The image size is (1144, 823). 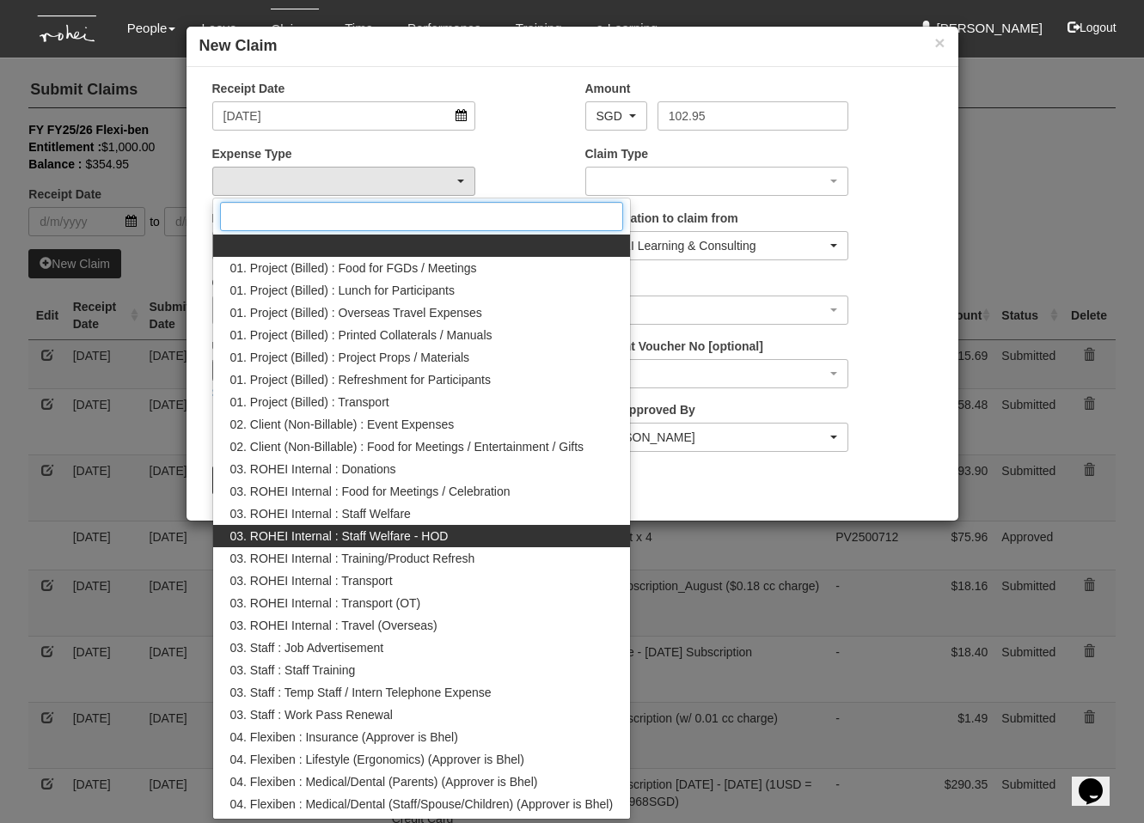 What do you see at coordinates (360, 380) in the screenshot?
I see `span: 01. Project (Billed) : Refreshment for Participants` at bounding box center [360, 380].